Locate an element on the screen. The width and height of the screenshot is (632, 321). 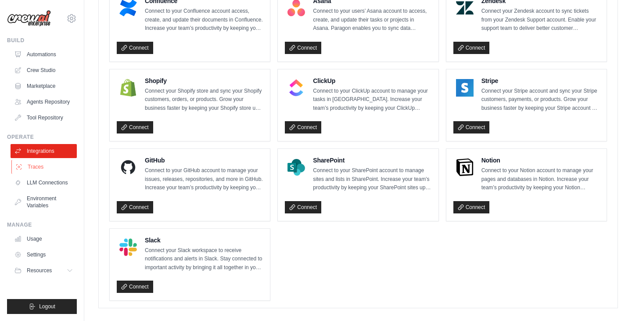
span: Resources is located at coordinates (39, 270).